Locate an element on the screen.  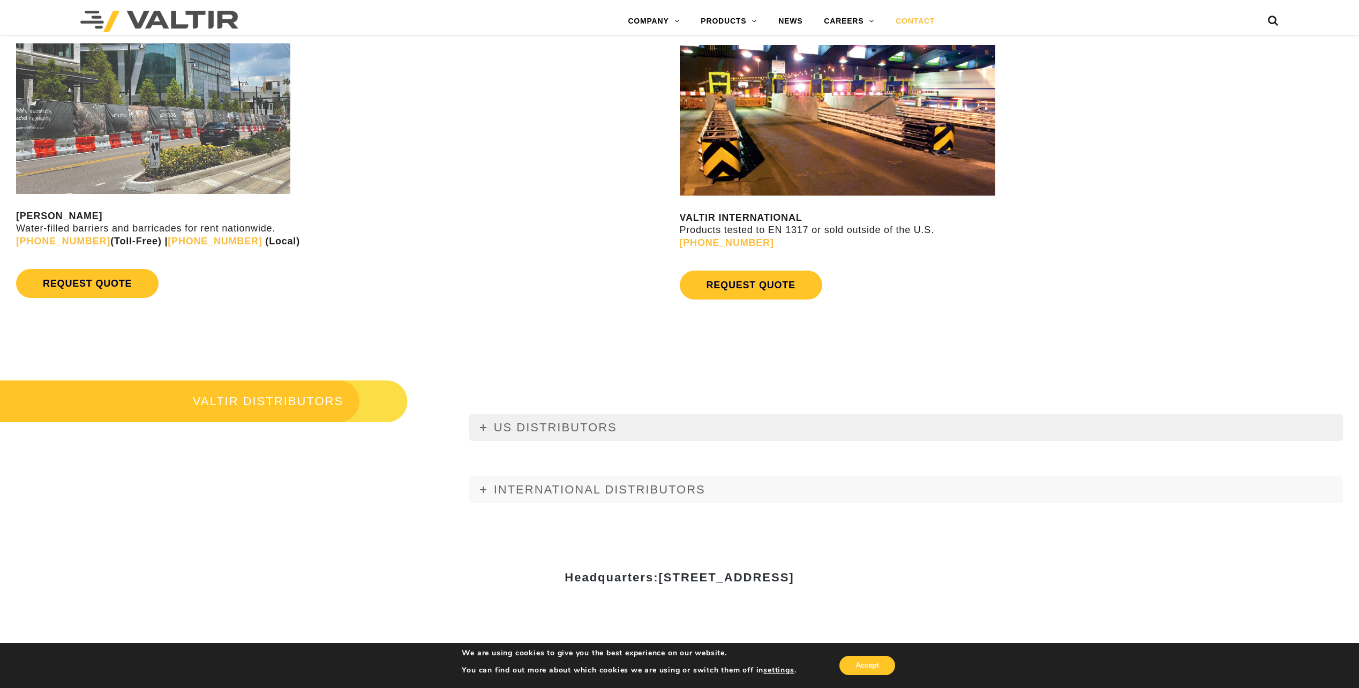
strong: Headquarters: is located at coordinates (679, 577).